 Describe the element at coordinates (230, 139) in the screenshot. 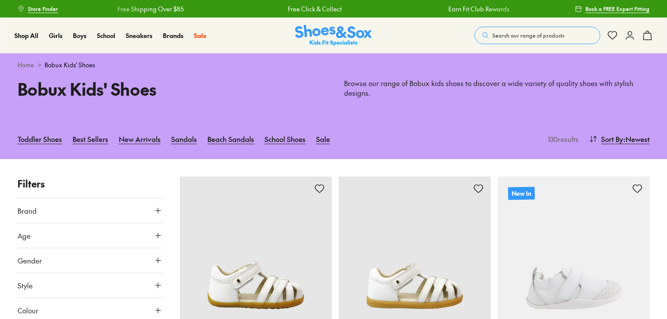

I see `a: Beach Sandals` at that location.